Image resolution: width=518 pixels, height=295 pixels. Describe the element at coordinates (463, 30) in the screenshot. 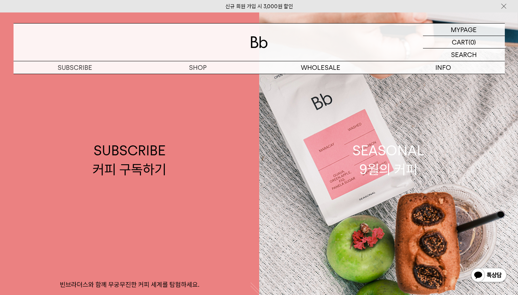

I see `p: MYPAGE` at that location.